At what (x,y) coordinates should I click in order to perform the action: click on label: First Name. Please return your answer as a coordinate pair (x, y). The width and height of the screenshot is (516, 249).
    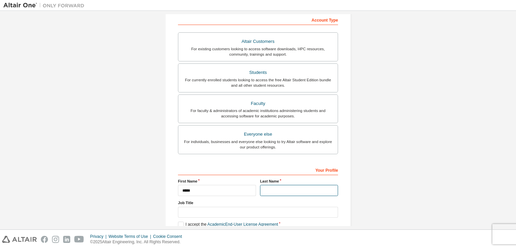
    Looking at the image, I should click on (217, 182).